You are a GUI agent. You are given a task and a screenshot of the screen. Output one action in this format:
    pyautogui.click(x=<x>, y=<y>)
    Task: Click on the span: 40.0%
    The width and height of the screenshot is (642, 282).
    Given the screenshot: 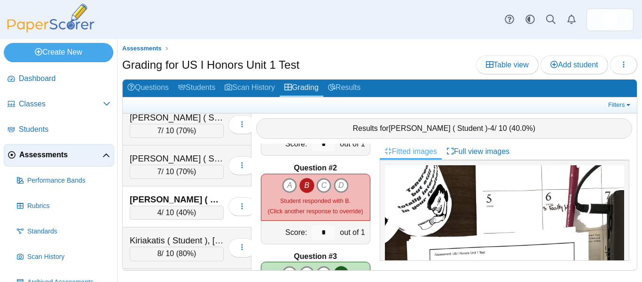 What is the action you would take?
    pyautogui.click(x=522, y=128)
    